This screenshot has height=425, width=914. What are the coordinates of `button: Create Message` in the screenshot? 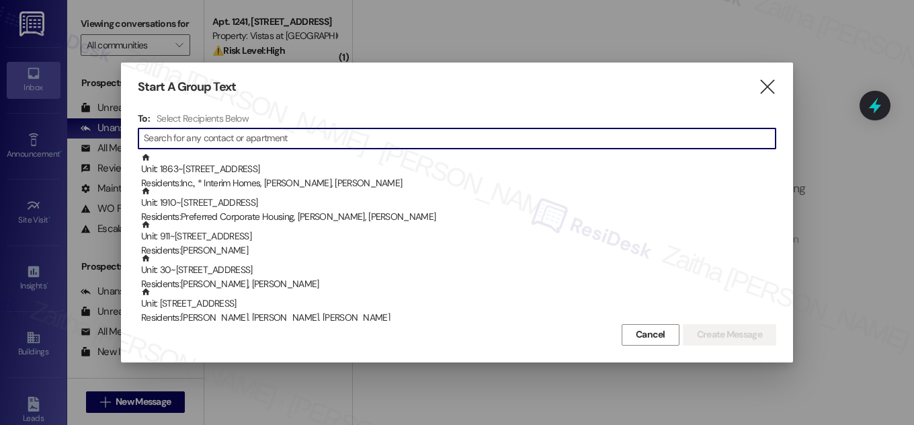 It's located at (729, 335).